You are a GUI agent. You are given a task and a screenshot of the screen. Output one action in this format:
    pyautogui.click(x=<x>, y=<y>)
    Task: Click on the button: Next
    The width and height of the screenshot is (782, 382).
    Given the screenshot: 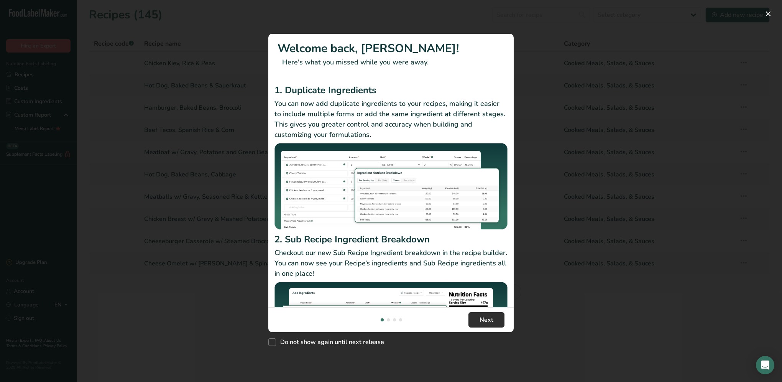 What is the action you would take?
    pyautogui.click(x=487, y=320)
    